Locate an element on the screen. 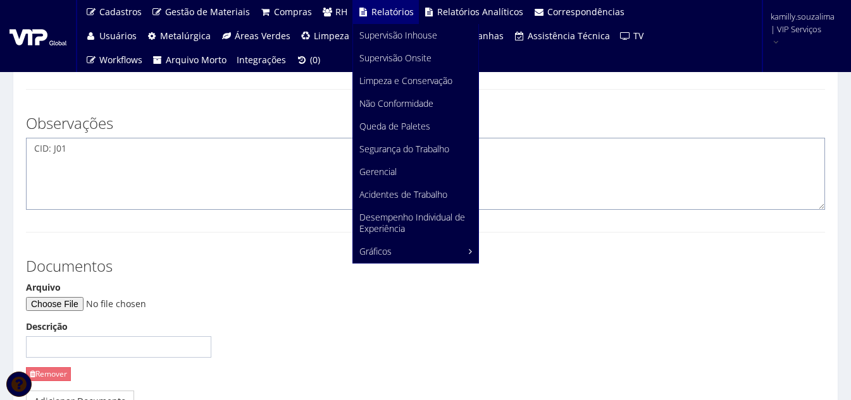  span: Integrações is located at coordinates (261, 59).